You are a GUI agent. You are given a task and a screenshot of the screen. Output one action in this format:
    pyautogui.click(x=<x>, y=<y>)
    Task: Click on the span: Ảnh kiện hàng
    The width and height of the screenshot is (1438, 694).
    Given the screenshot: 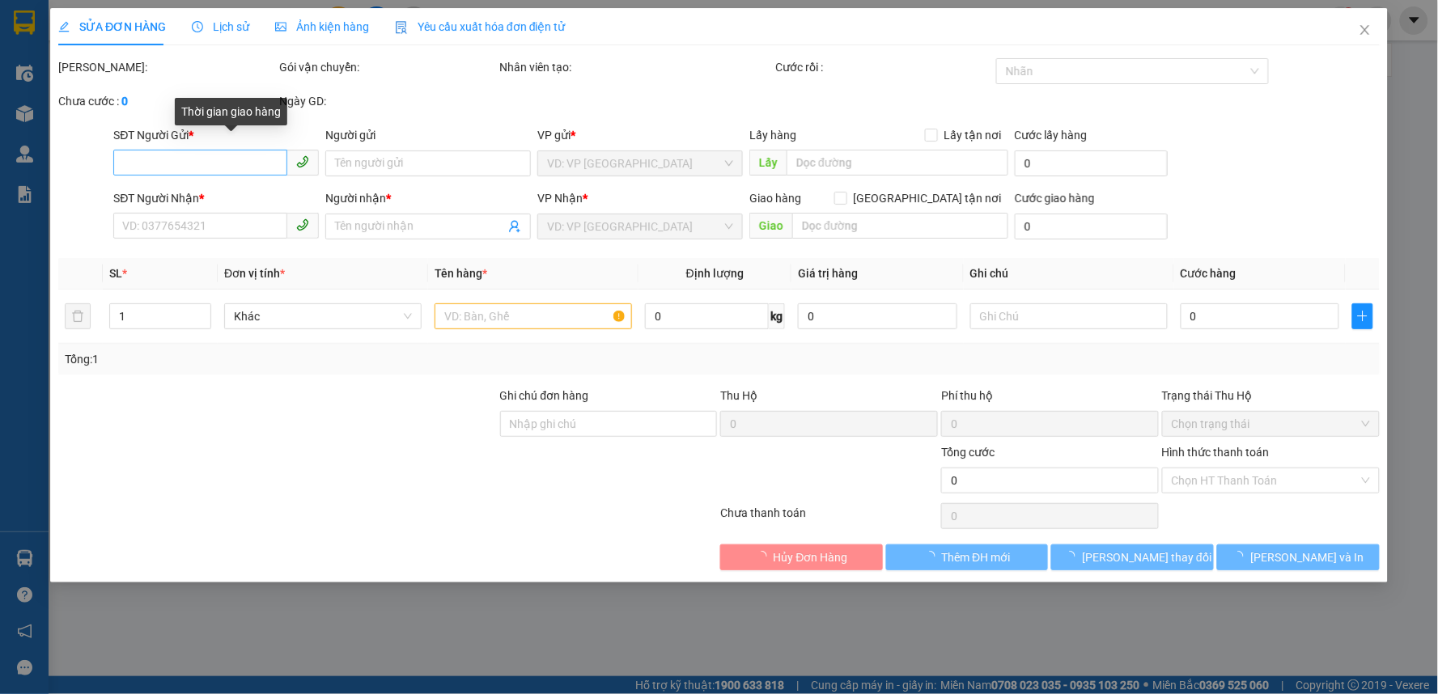 What is the action you would take?
    pyautogui.click(x=322, y=27)
    